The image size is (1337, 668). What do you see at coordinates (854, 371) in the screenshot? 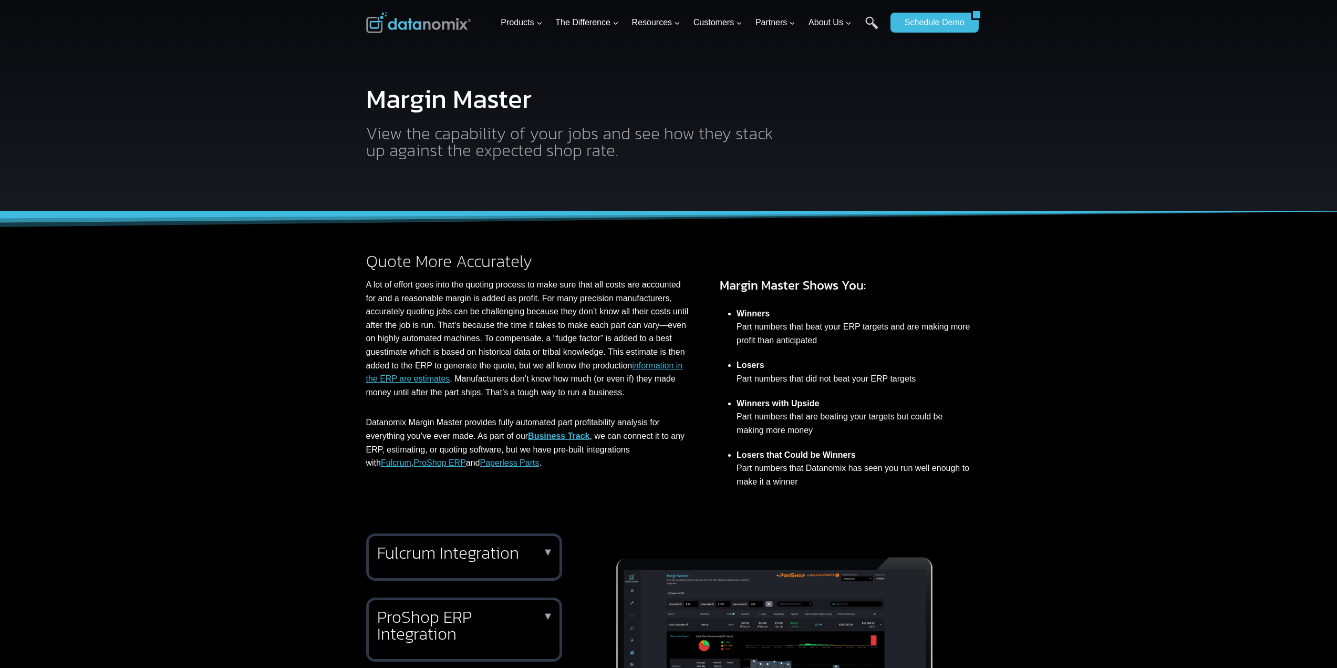
I see `li: Part numbers that did not beat your ERP targets` at bounding box center [854, 371].